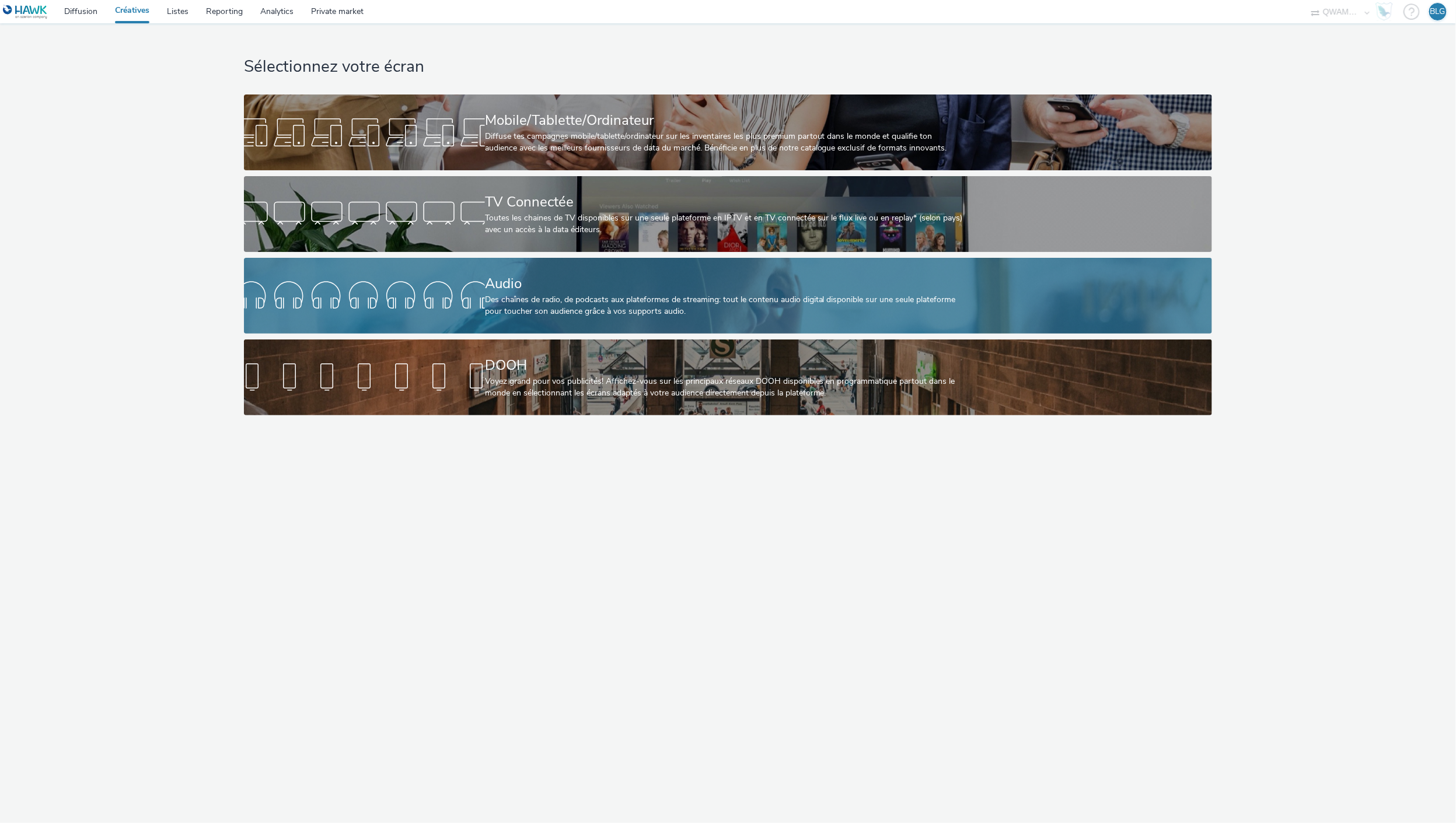 The height and width of the screenshot is (823, 1456). What do you see at coordinates (1438, 12) in the screenshot?
I see `div: BLG` at bounding box center [1438, 12].